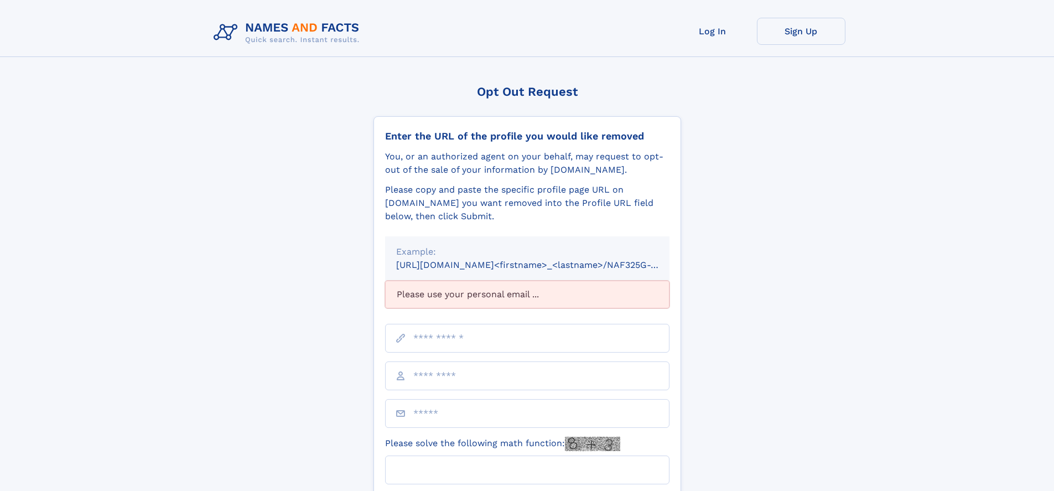  Describe the element at coordinates (527, 294) in the screenshot. I see `div: Please use your personal email ...` at that location.